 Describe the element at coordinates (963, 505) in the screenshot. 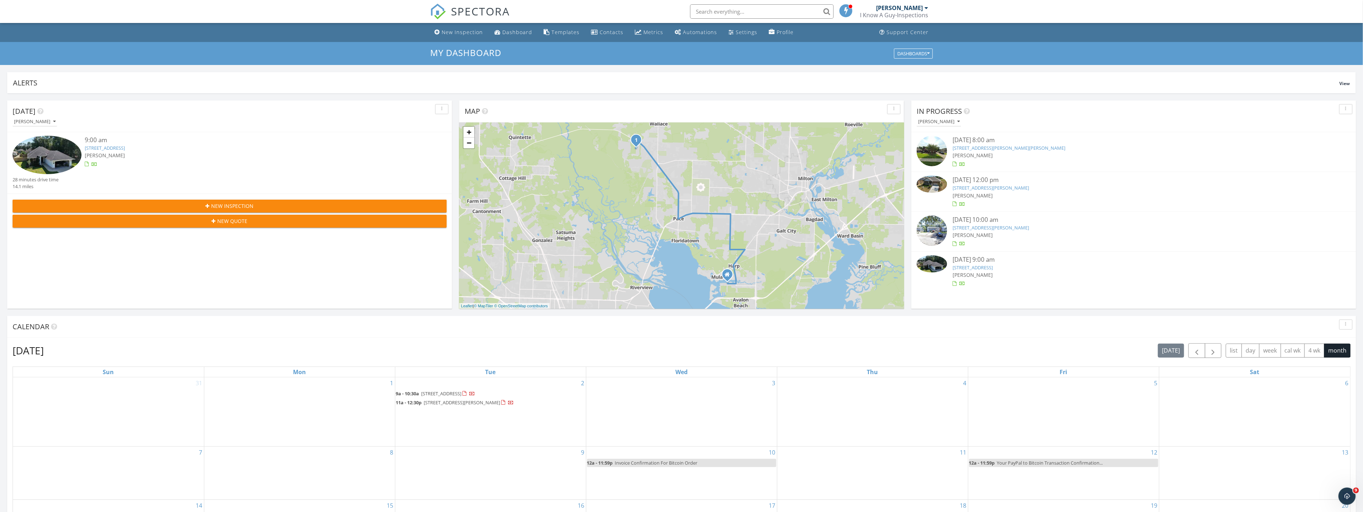

I see `a: Go to September 18, 2025` at that location.